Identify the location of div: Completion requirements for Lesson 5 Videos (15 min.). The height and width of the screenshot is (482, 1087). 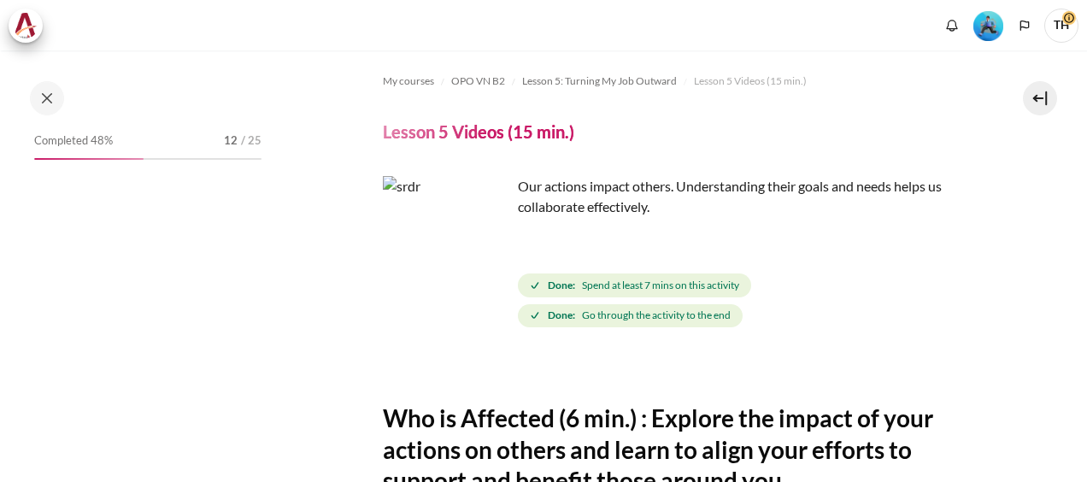
(742, 300).